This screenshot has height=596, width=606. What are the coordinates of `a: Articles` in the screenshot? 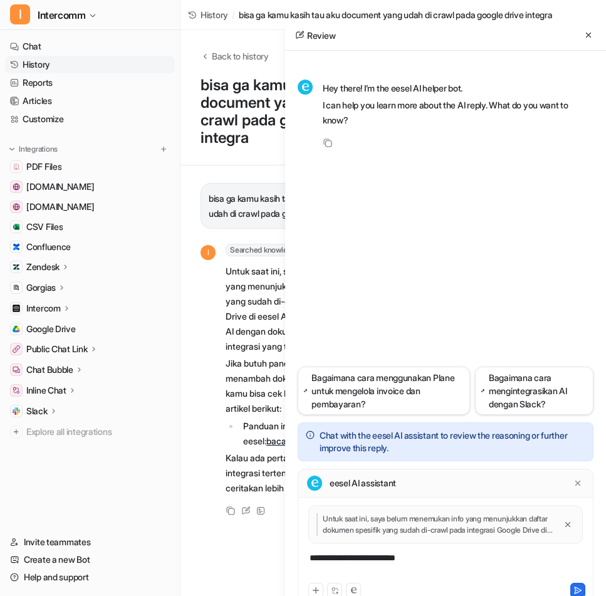 It's located at (90, 101).